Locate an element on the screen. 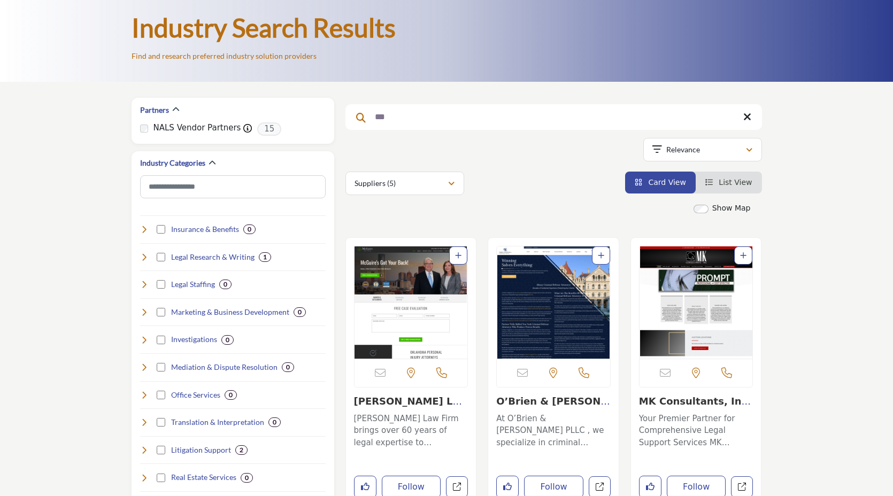  div: 0 Results For Real Estate Services is located at coordinates (247, 478).